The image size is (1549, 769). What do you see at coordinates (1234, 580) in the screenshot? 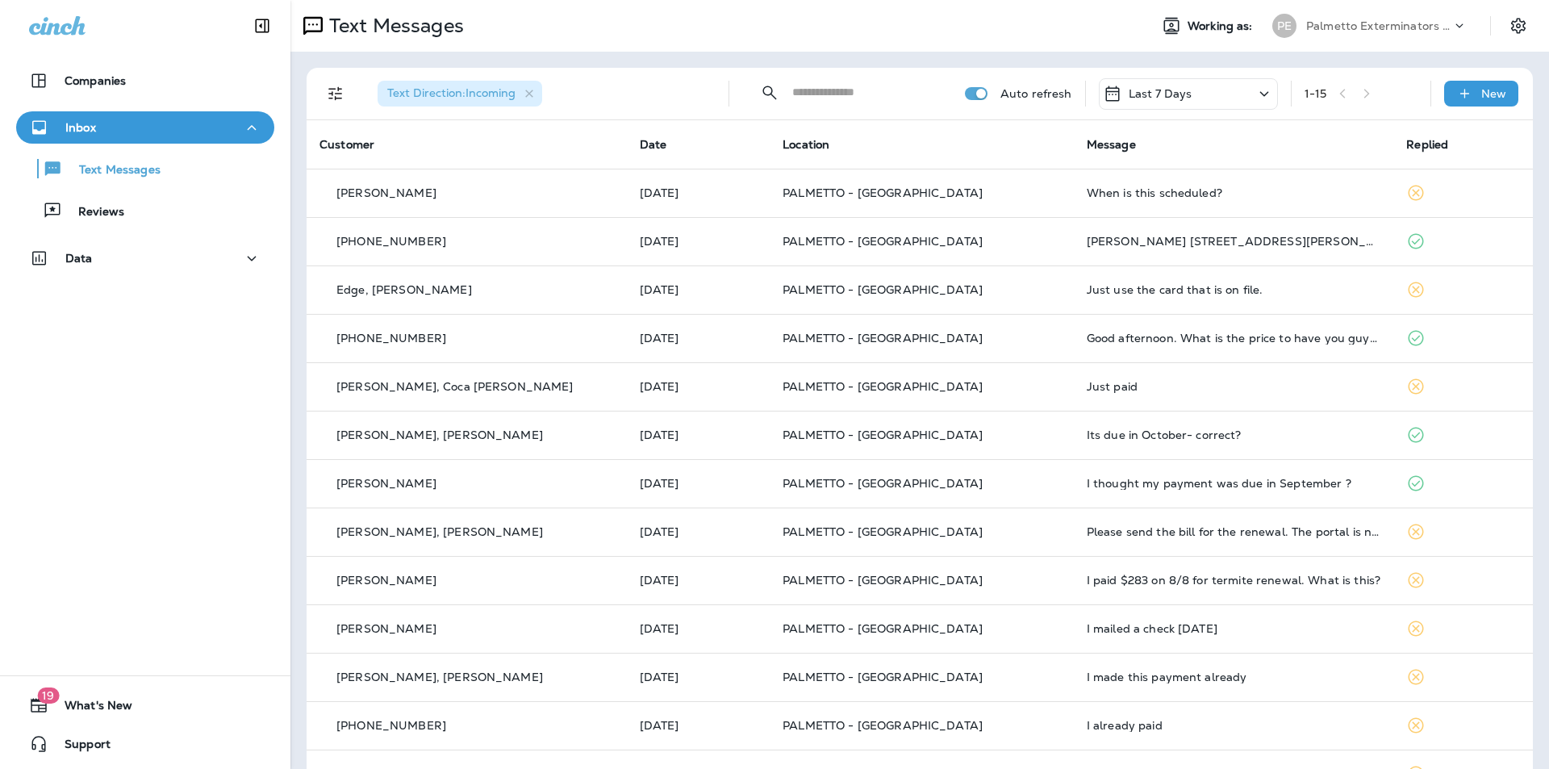
I see `div: I paid $283 on 8/8 for termite renewal. What is this?` at bounding box center [1234, 580].